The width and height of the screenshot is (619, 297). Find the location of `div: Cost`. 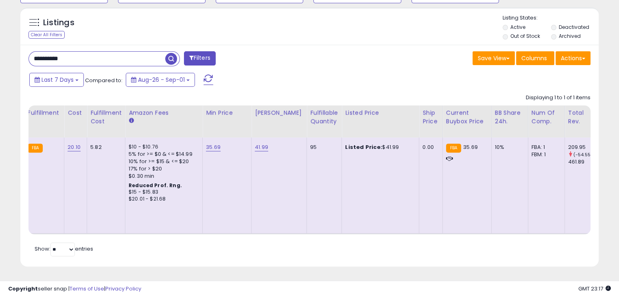

div: Cost is located at coordinates (75, 113).